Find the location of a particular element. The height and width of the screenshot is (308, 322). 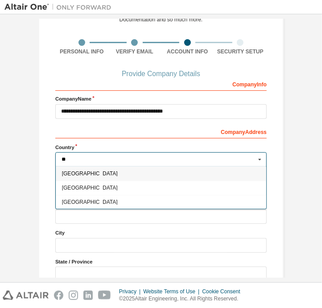

img: linkedin.svg is located at coordinates (88, 296).